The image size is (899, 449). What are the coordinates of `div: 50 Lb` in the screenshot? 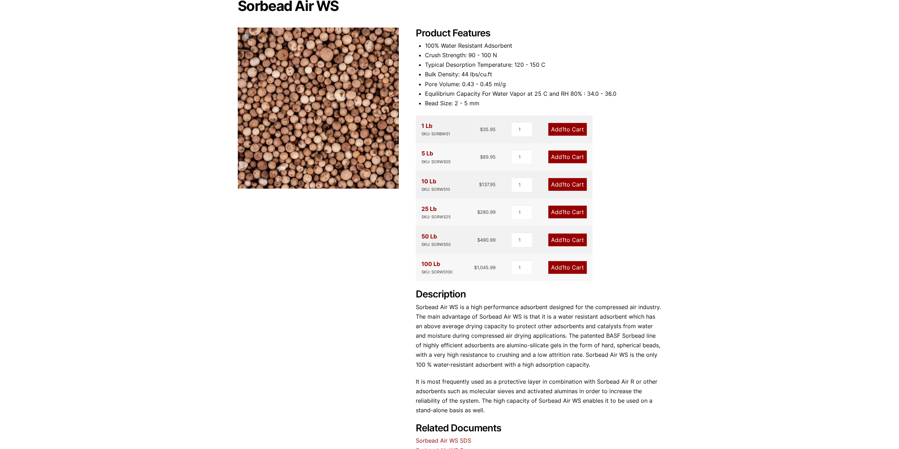 It's located at (436, 240).